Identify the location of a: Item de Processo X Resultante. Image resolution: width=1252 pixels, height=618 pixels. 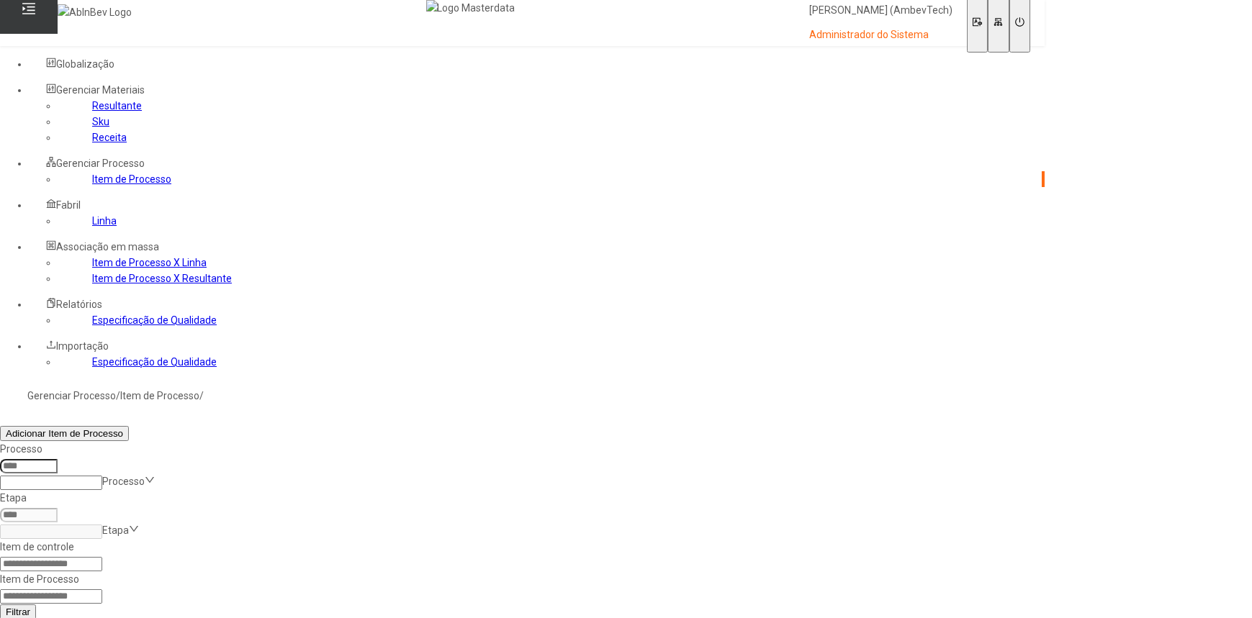
(162, 279).